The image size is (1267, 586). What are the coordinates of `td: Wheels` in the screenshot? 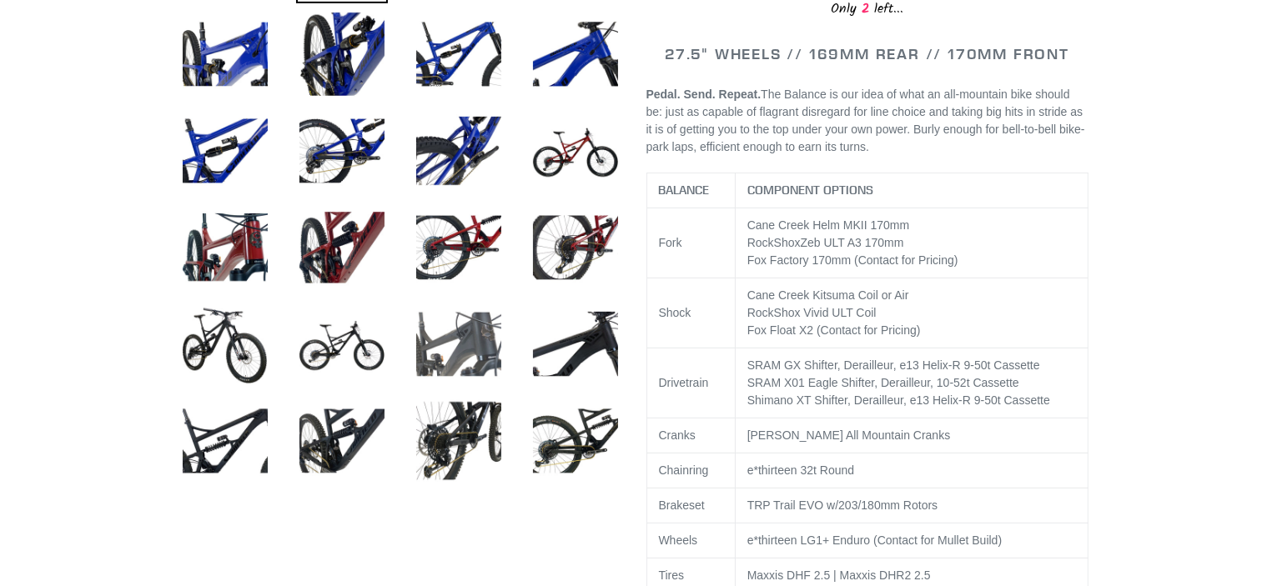 It's located at (690, 540).